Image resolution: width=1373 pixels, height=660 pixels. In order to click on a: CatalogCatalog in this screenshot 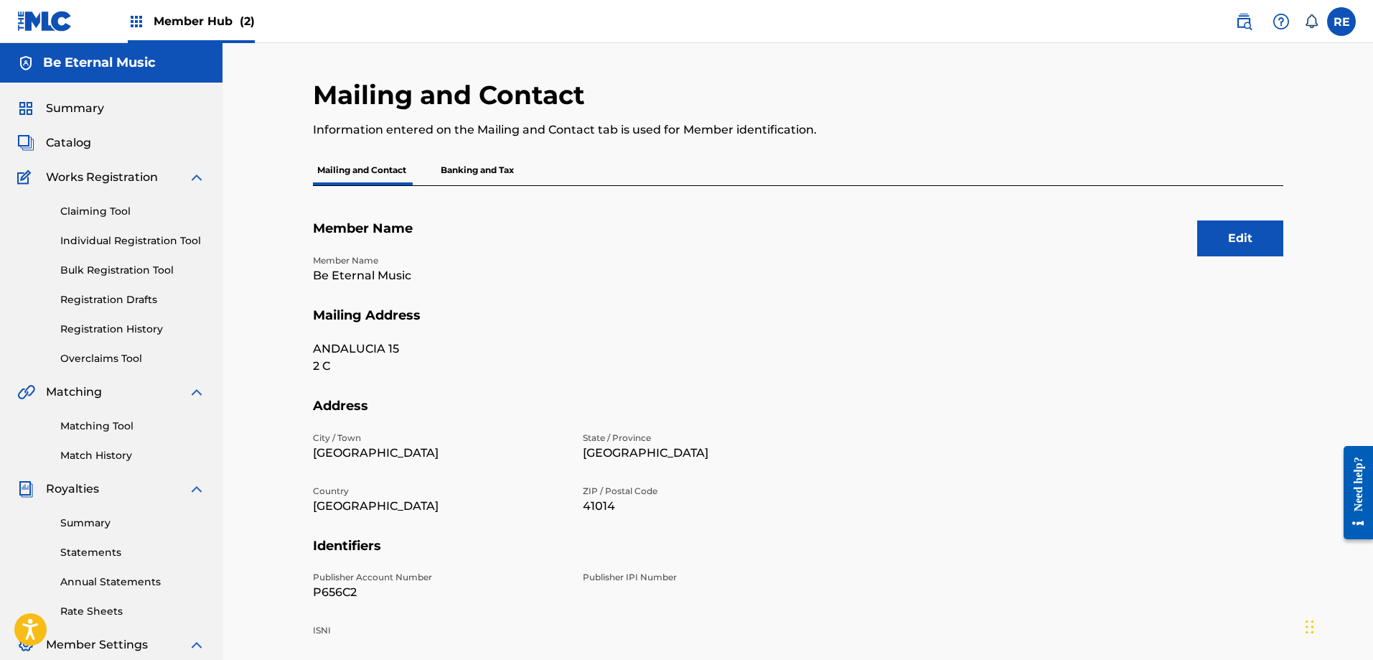, I will do `click(54, 143)`.